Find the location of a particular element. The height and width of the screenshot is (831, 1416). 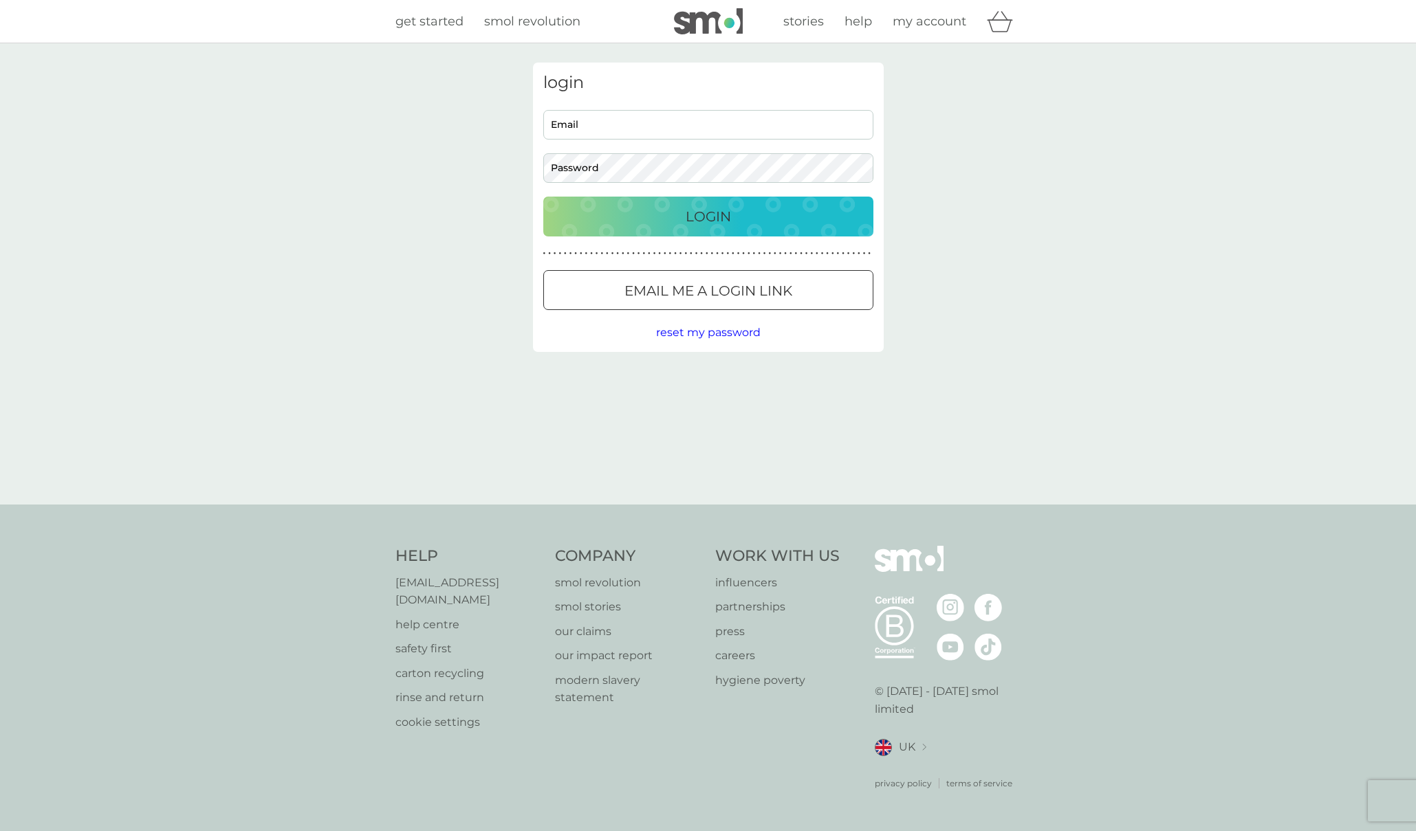

p: partnerships is located at coordinates (777, 607).